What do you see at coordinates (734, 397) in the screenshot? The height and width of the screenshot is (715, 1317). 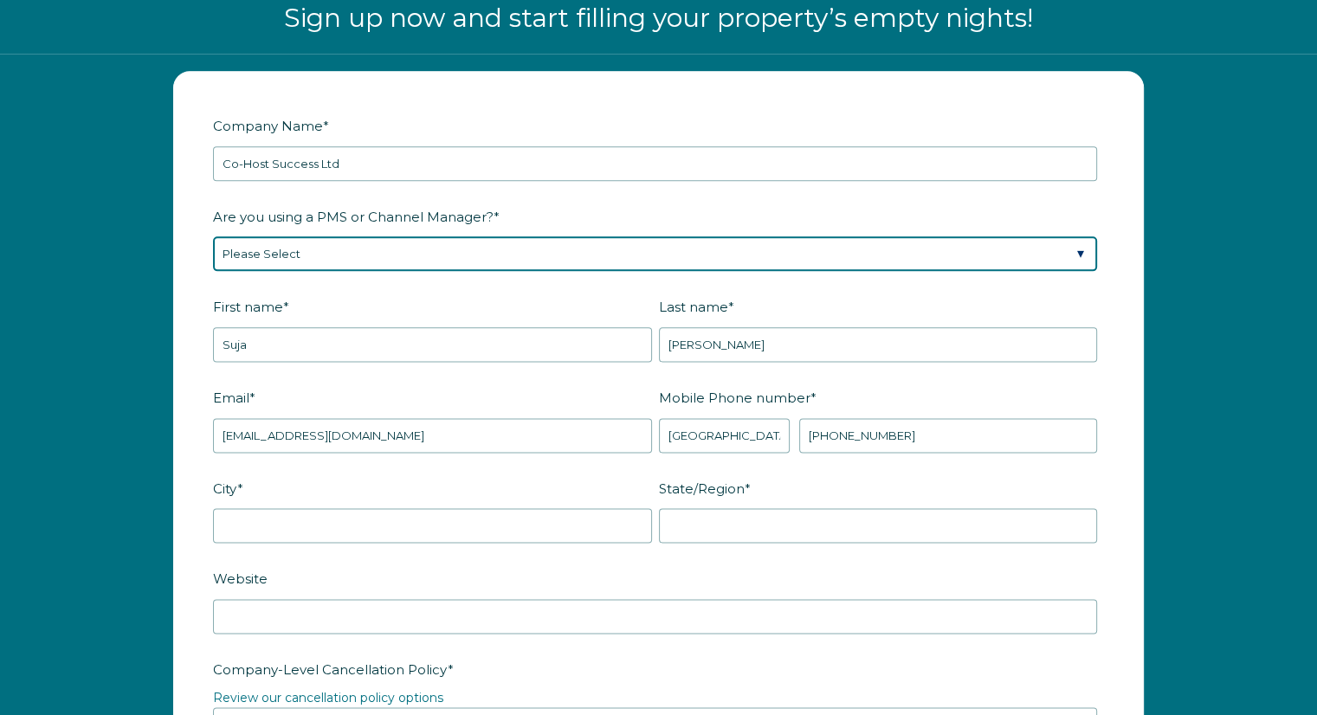 I see `span: Mobile Phone number` at bounding box center [734, 397].